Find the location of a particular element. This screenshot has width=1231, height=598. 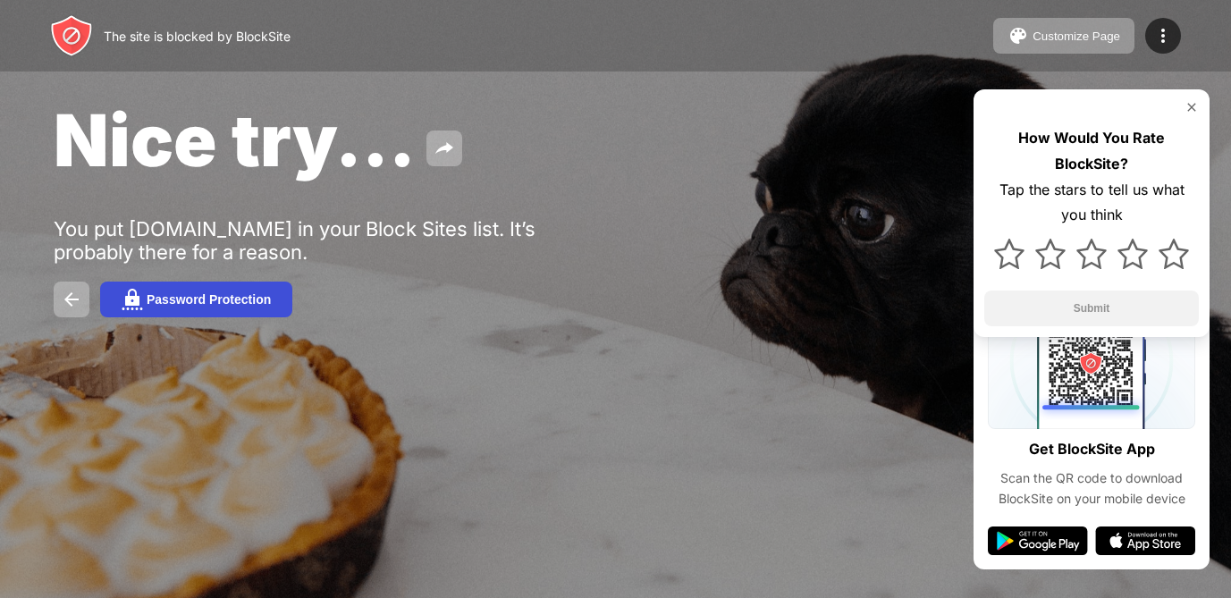

span: Nice try... is located at coordinates (234, 139).